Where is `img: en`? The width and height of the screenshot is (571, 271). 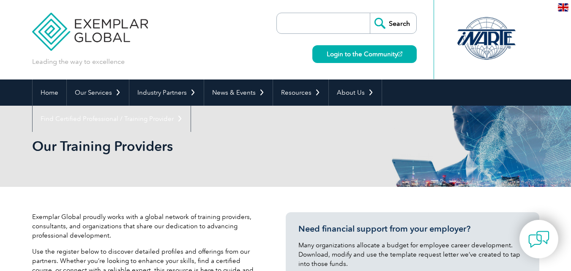 img: en is located at coordinates (563, 7).